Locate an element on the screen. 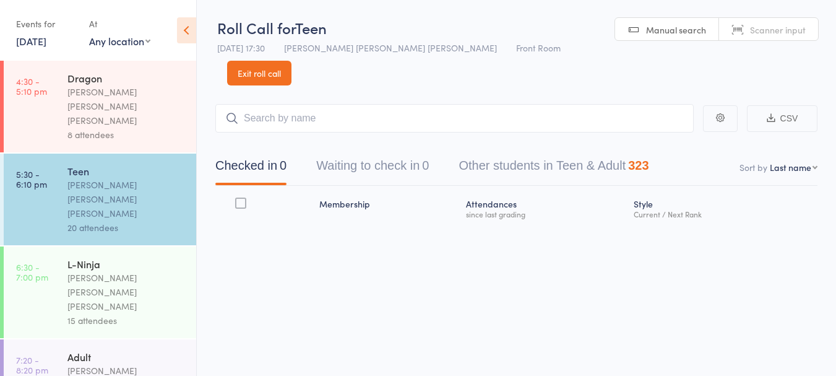  span: Manual search is located at coordinates (676, 30).